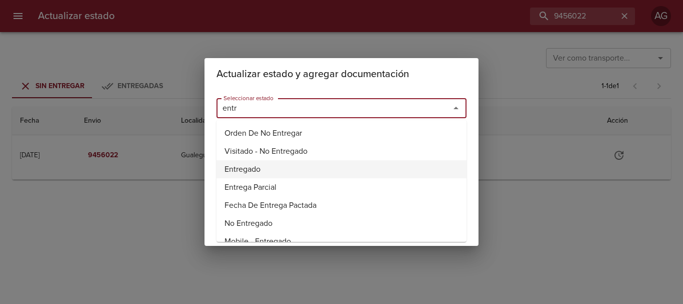 The width and height of the screenshot is (683, 304). What do you see at coordinates (342, 169) in the screenshot?
I see `li: Entregado` at bounding box center [342, 169].